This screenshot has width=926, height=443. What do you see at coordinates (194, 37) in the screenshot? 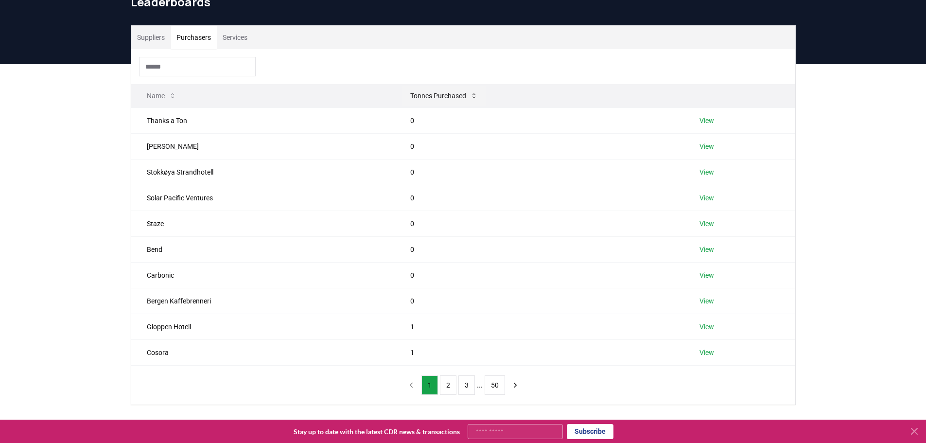
I see `button: Purchasers` at bounding box center [194, 37].